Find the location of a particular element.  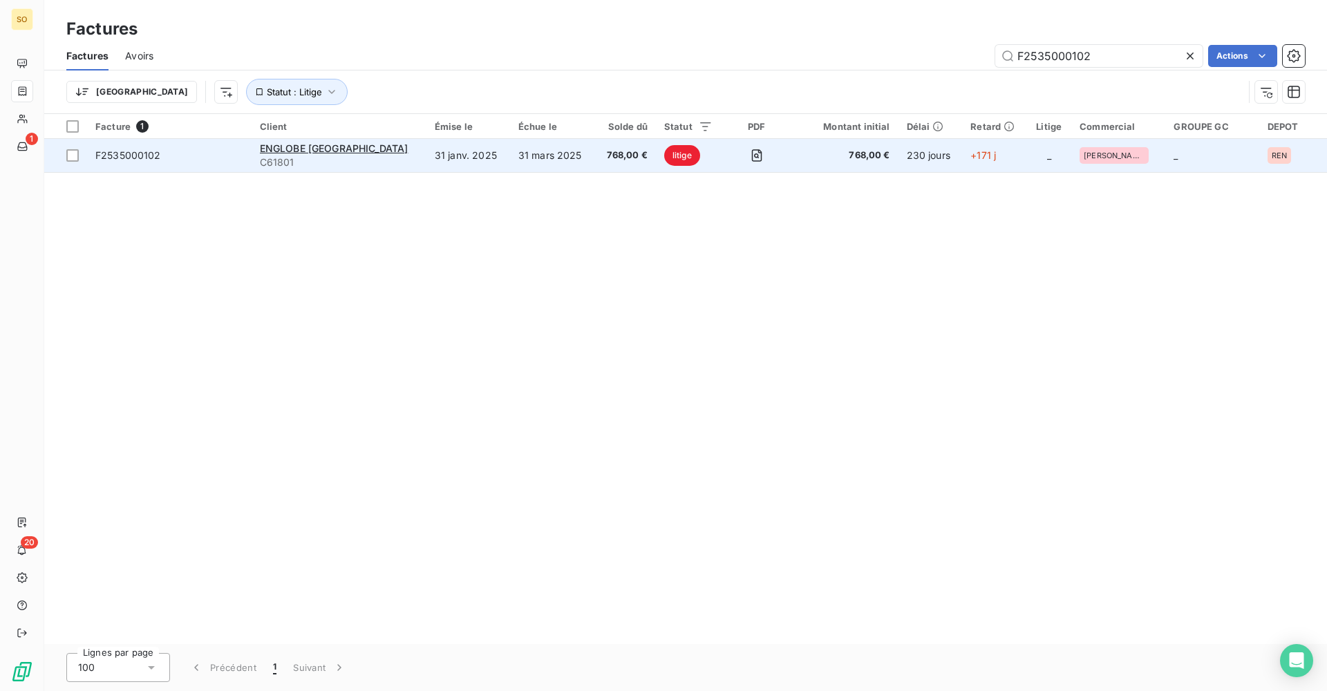

div: Solde dû is located at coordinates (626, 127).